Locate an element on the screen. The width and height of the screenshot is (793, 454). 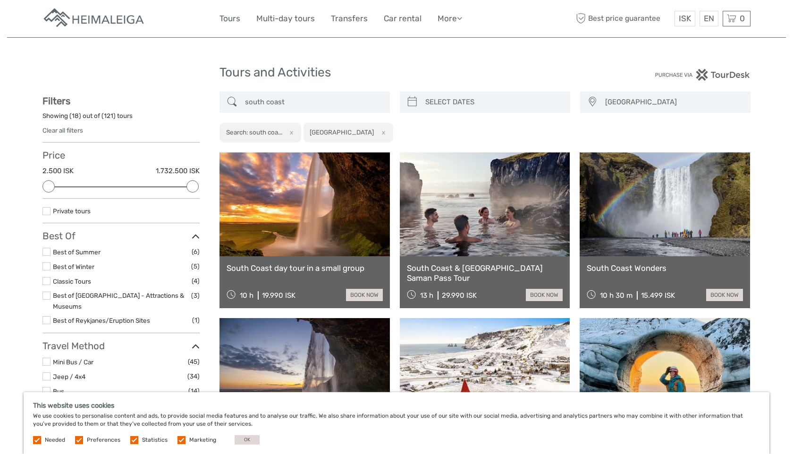
span: (6) is located at coordinates (195, 252).